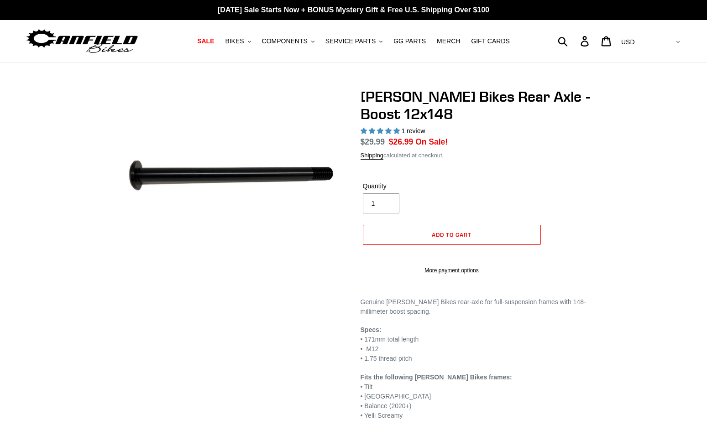  What do you see at coordinates (238, 41) in the screenshot?
I see `button: BIKES` at bounding box center [238, 41].